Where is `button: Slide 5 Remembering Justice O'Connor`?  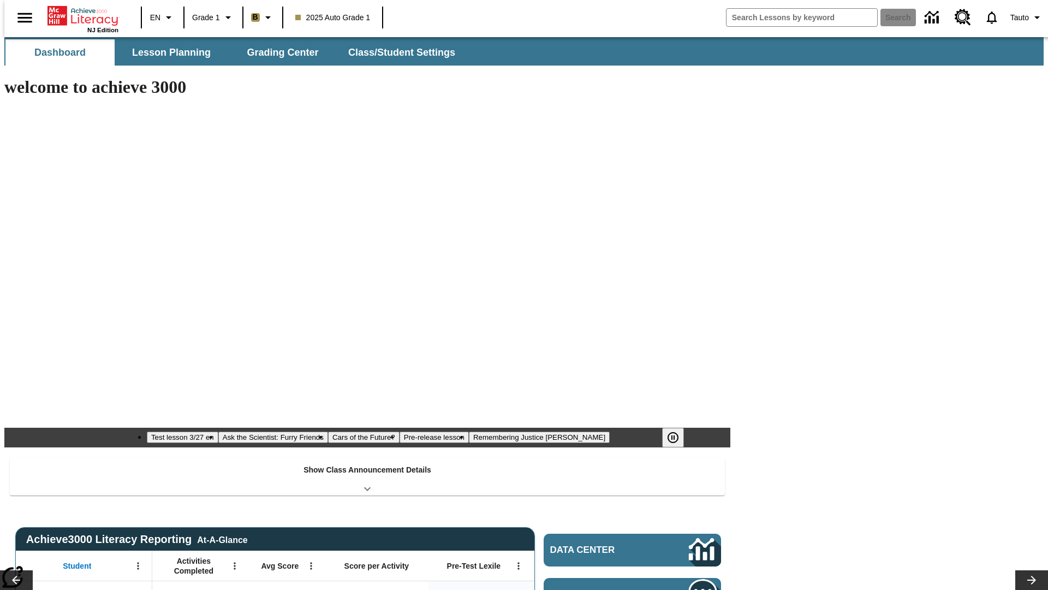 button: Slide 5 Remembering Justice O'Connor is located at coordinates (539, 437).